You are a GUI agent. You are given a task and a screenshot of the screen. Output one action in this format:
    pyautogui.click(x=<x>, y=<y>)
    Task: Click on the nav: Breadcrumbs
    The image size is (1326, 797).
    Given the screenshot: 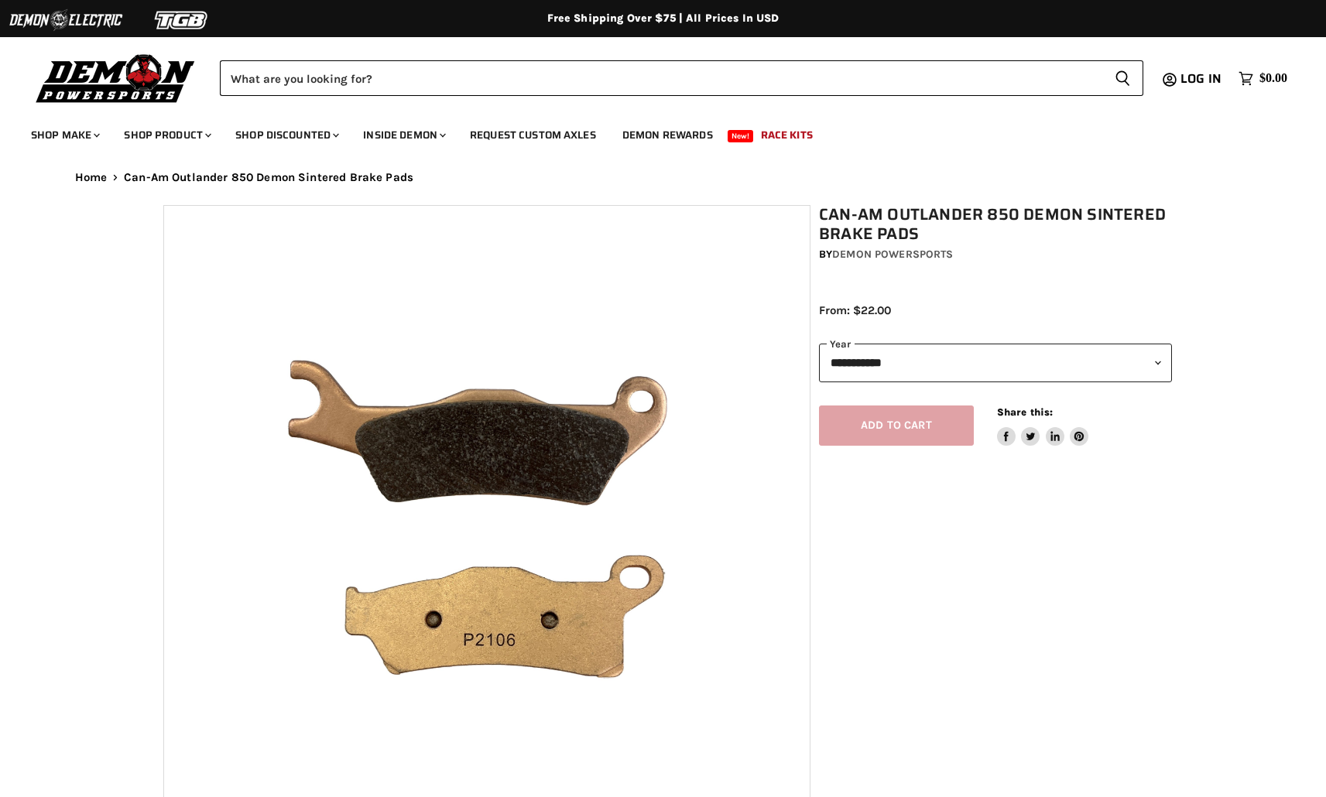 What is the action you would take?
    pyautogui.click(x=663, y=177)
    